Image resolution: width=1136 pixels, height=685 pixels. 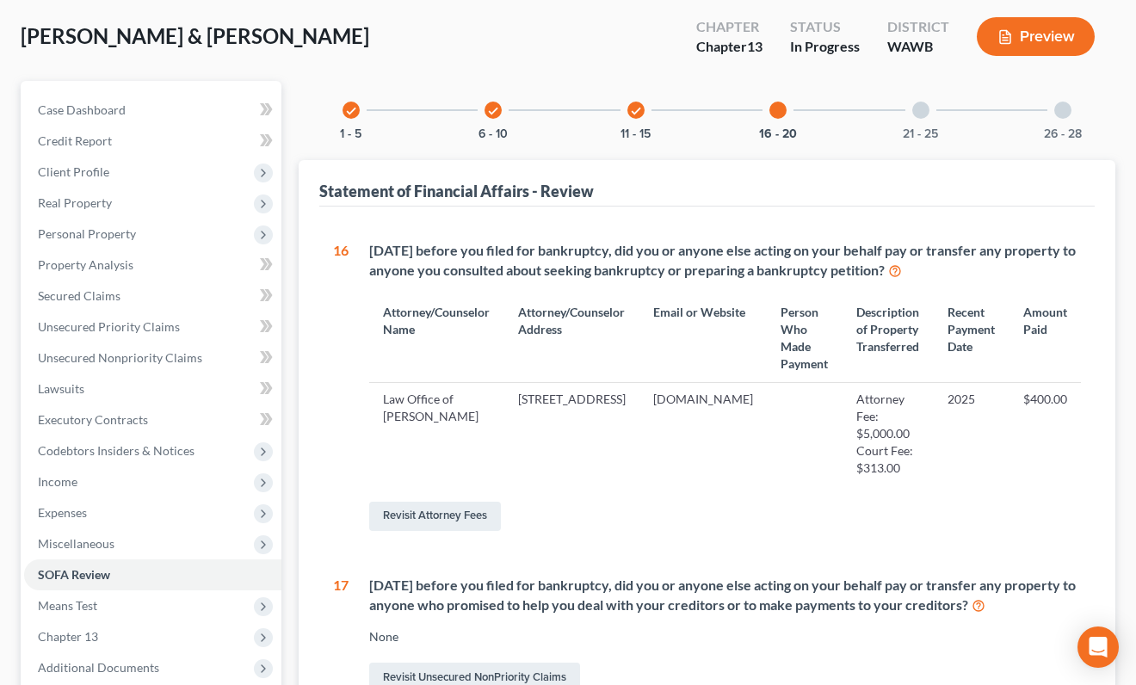 I want to click on div: 16, so click(x=341, y=387).